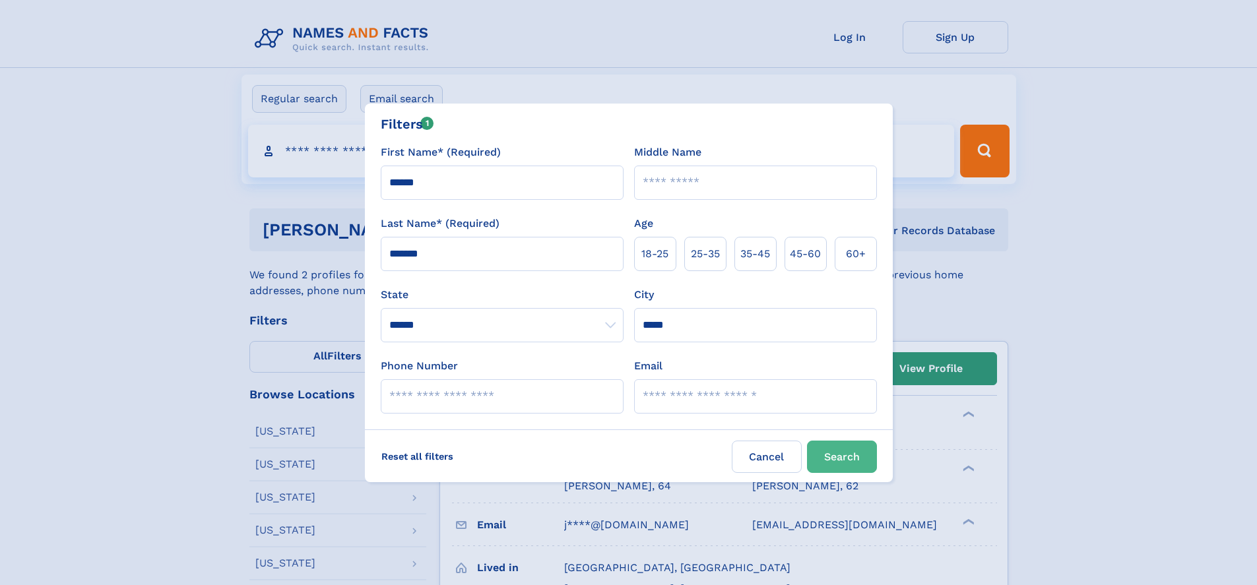 This screenshot has height=585, width=1257. What do you see at coordinates (643, 224) in the screenshot?
I see `label: Age` at bounding box center [643, 224].